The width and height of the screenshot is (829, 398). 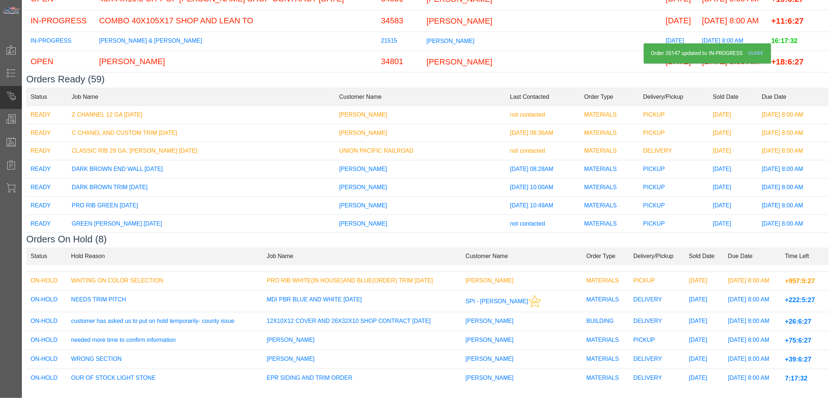 What do you see at coordinates (785, 41) in the screenshot?
I see `span: 16:17:32` at bounding box center [785, 41].